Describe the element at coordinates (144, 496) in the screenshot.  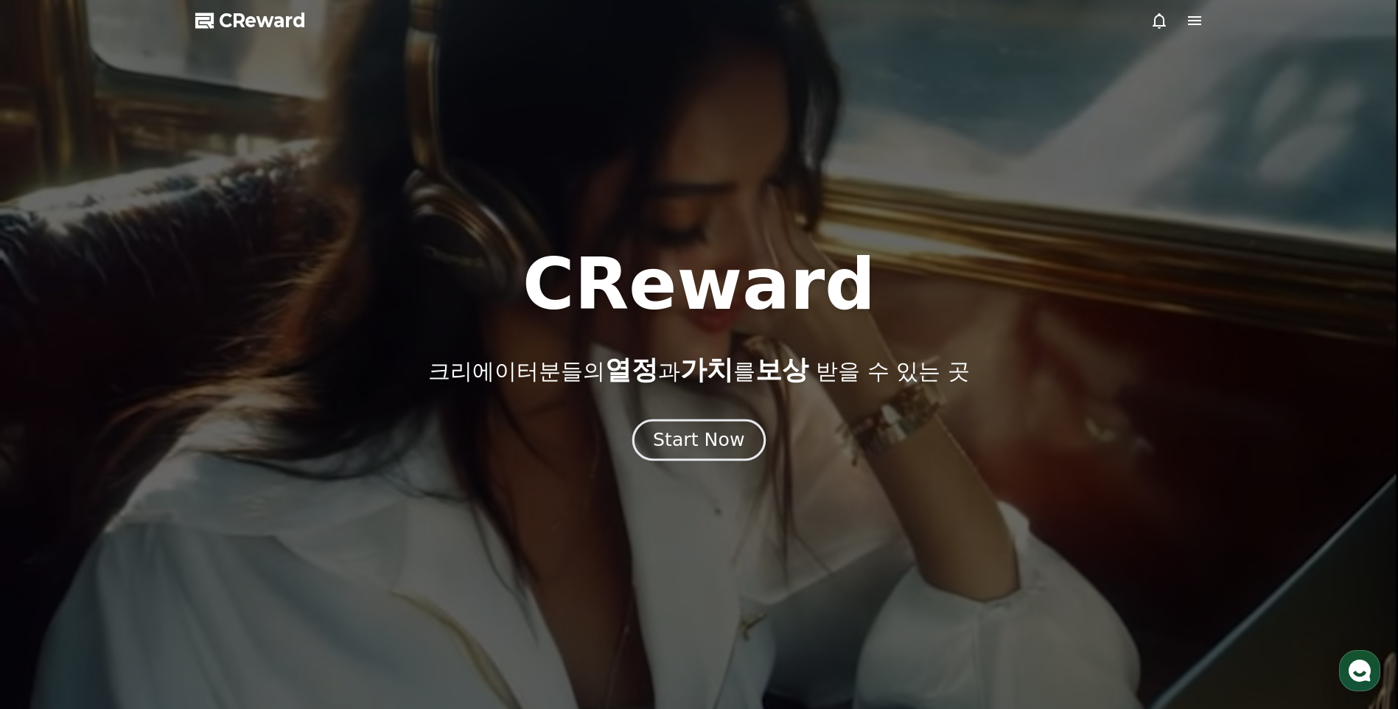
I see `span: 대화` at that location.